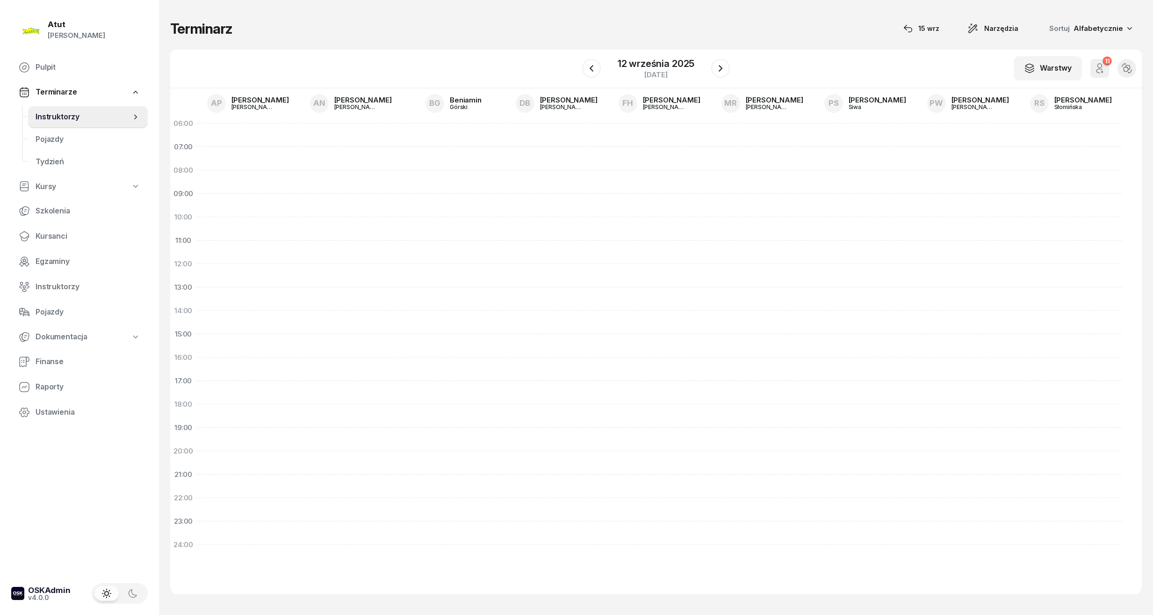 Image resolution: width=1153 pixels, height=615 pixels. What do you see at coordinates (76, 24) in the screenshot?
I see `div: Atut` at bounding box center [76, 24].